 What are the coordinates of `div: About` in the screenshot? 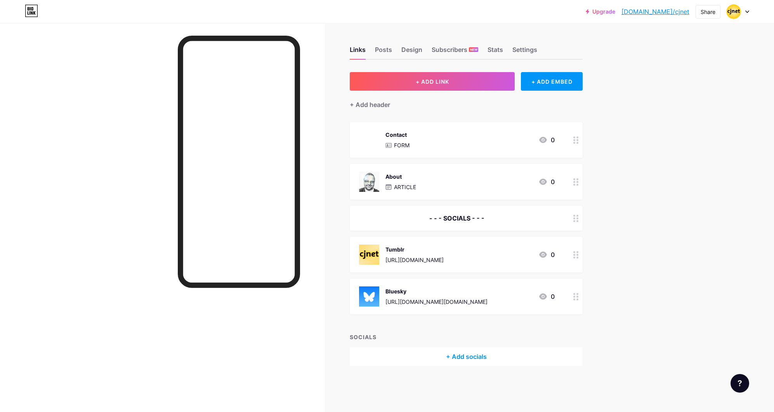 It's located at (400, 177).